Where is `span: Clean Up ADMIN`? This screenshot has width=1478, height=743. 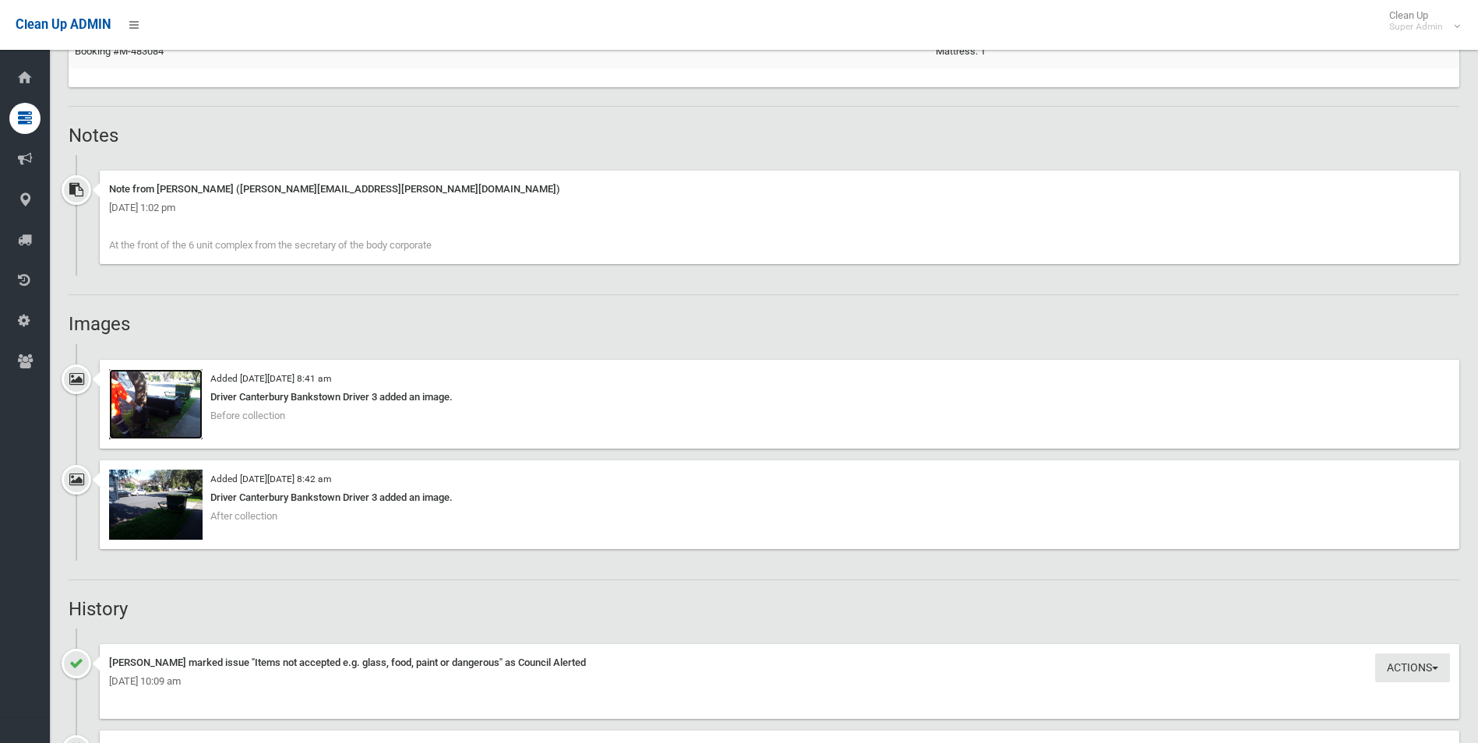
span: Clean Up ADMIN is located at coordinates (63, 24).